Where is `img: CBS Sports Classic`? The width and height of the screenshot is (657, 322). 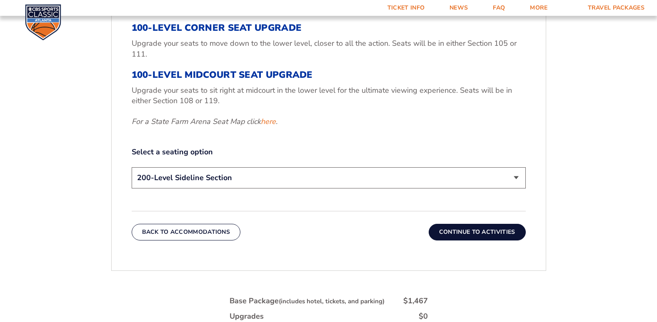 img: CBS Sports Classic is located at coordinates (43, 22).